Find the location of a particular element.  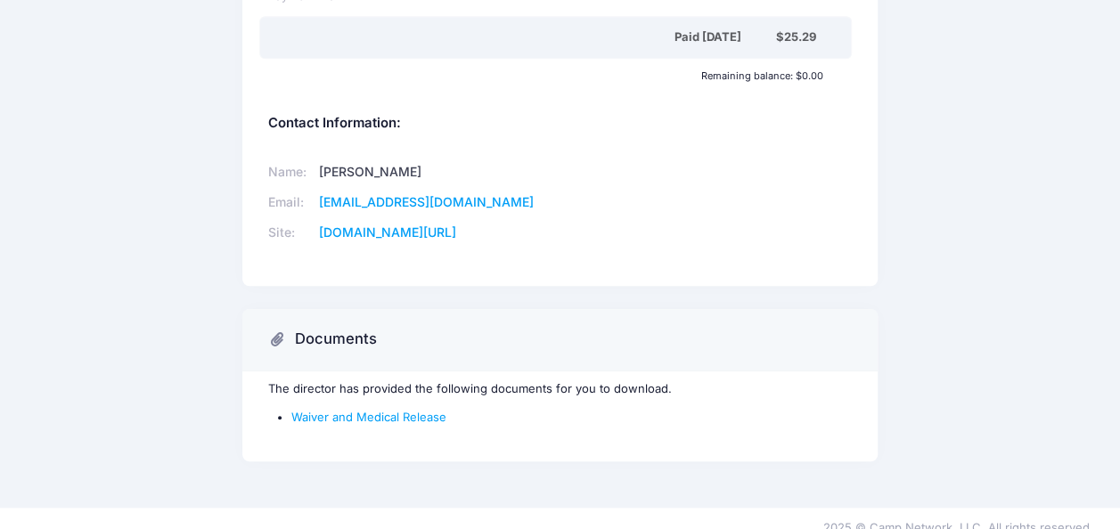

h5: Contact Information: is located at coordinates (560, 124).